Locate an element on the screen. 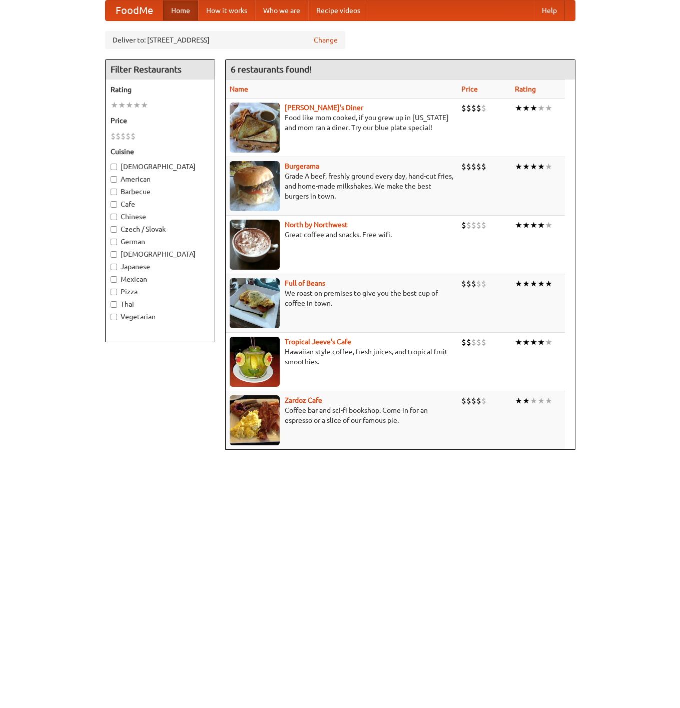 This screenshot has height=708, width=680. img: zardoz.jpg is located at coordinates (255, 420).